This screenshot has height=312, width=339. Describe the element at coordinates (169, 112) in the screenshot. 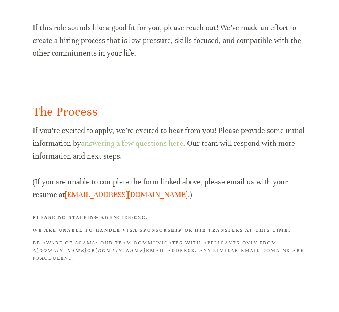

I see `h2: The Process` at that location.